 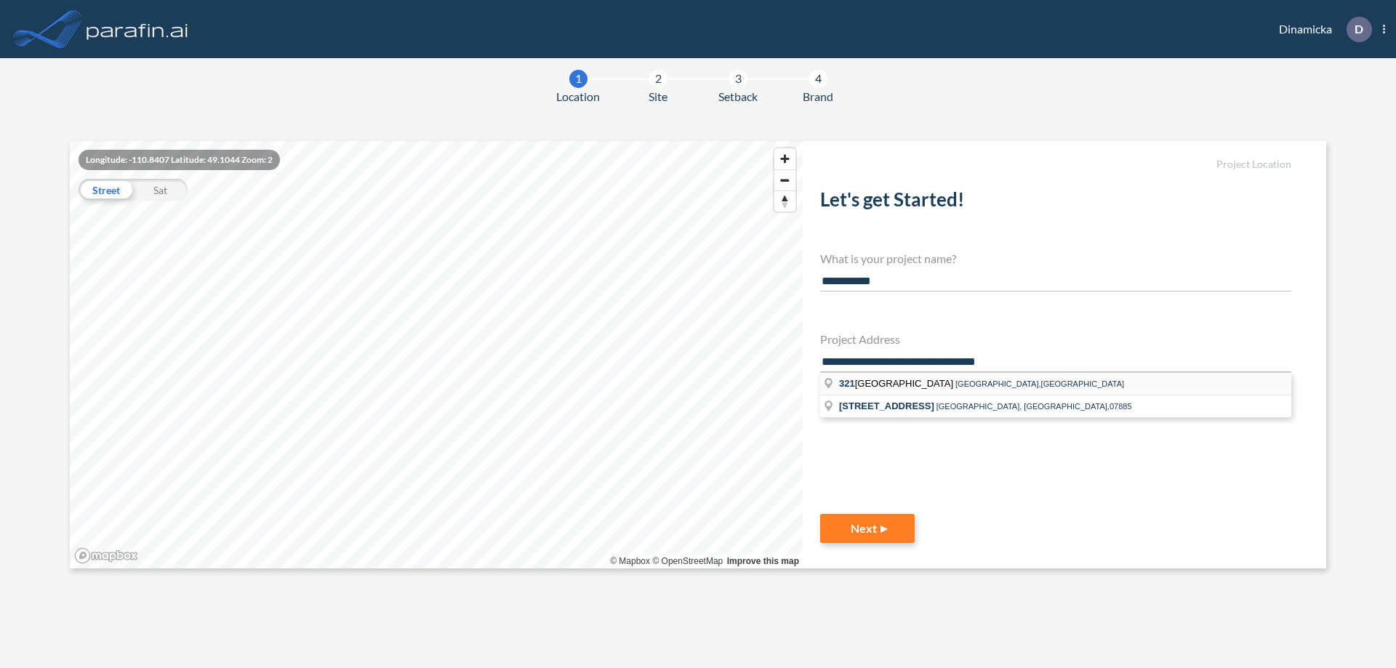 What do you see at coordinates (1056, 164) in the screenshot?
I see `h5: Project Location` at bounding box center [1056, 164].